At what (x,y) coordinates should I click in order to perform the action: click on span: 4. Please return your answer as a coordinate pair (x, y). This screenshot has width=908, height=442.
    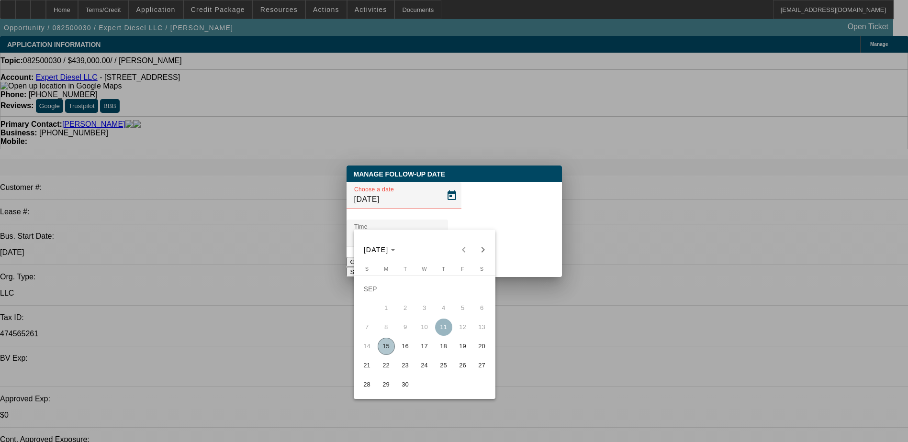
    Looking at the image, I should click on (444, 308).